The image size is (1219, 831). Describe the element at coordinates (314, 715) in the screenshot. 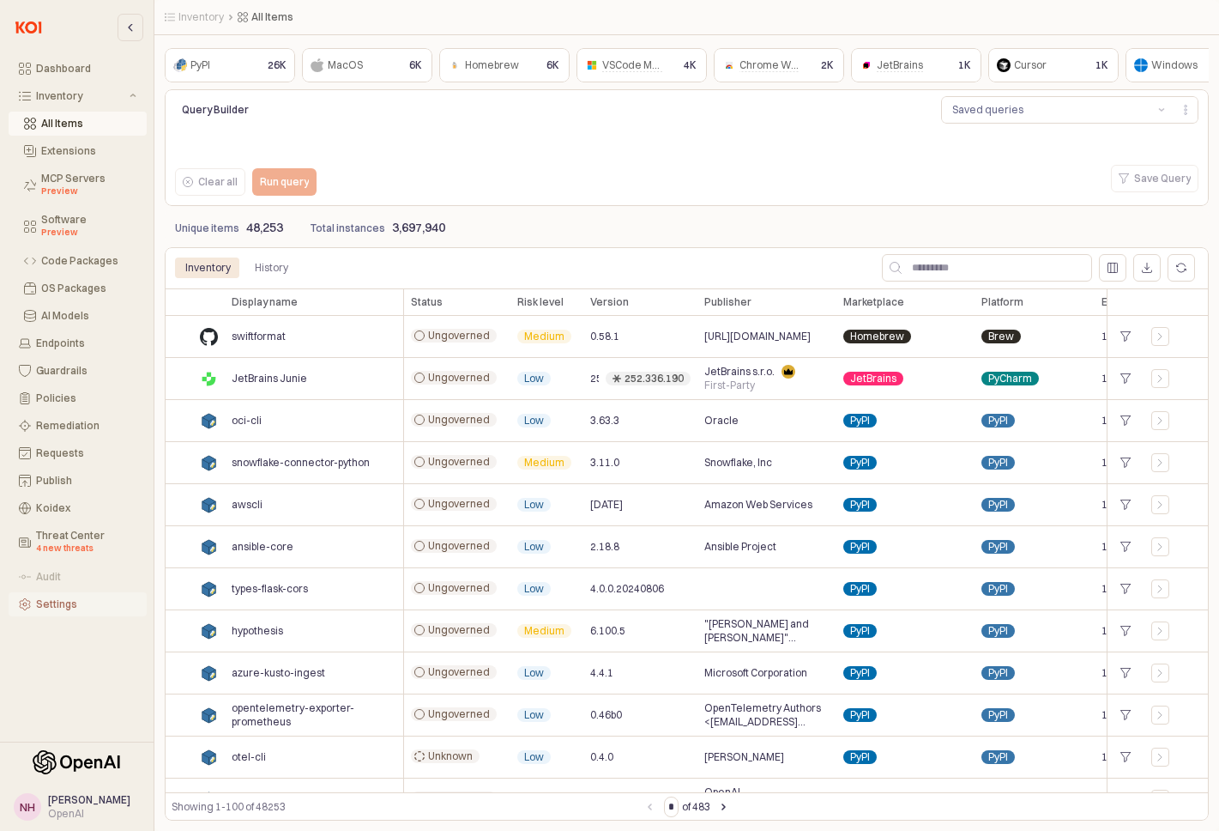

I see `span: opentelemetry-exporter-prometheus` at that location.